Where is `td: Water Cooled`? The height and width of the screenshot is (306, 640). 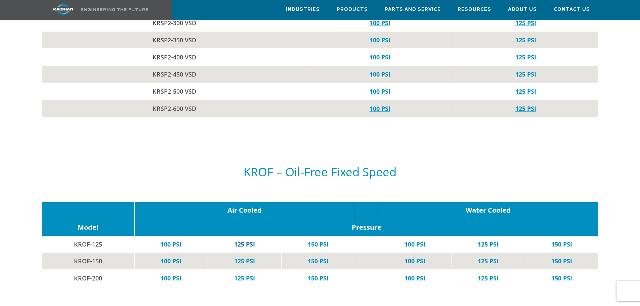 td: Water Cooled is located at coordinates (488, 210).